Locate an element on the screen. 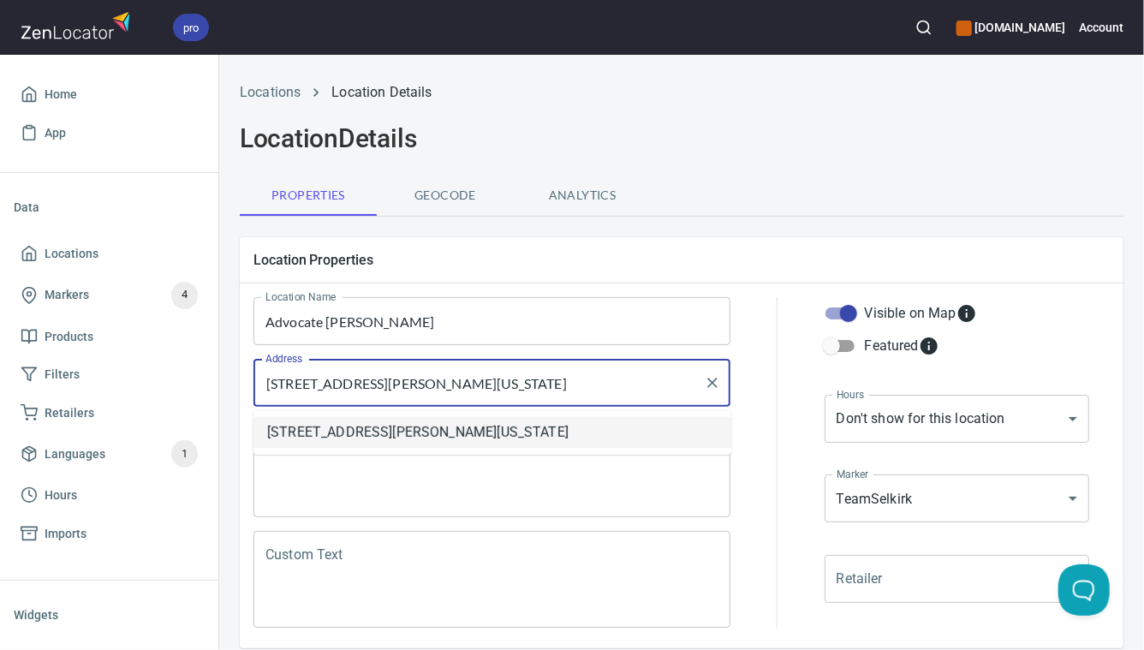 This screenshot has width=1144, height=650. div: TeamSelkirk is located at coordinates (956, 498).